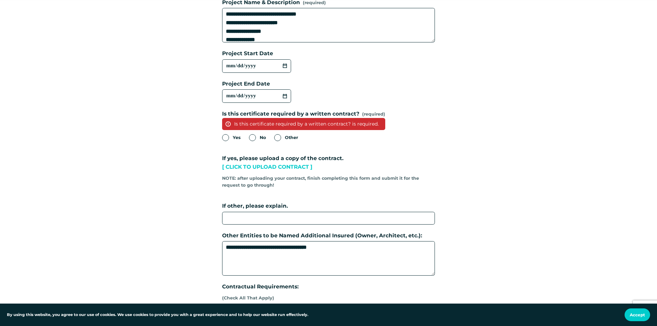 Image resolution: width=657 pixels, height=326 pixels. I want to click on span: Accept, so click(638, 315).